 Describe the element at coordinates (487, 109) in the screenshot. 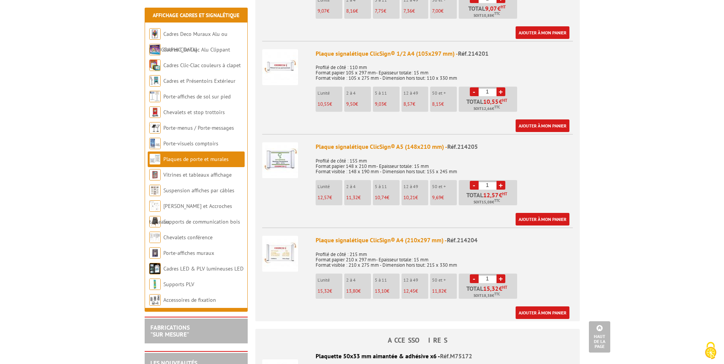

I see `span: 12,66` at that location.